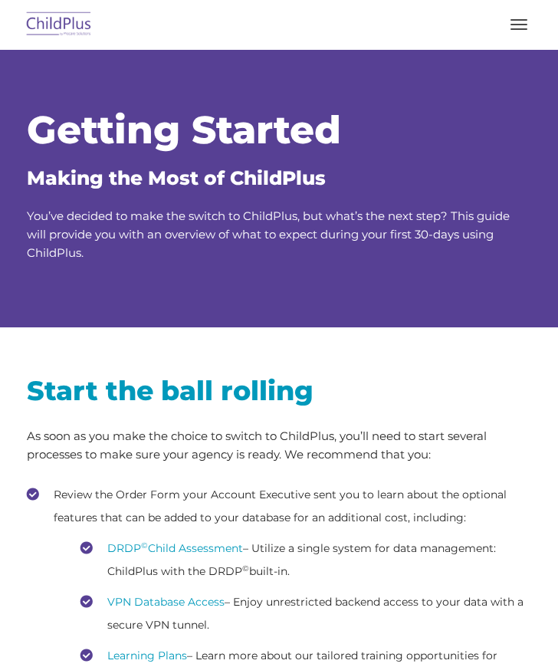 The image size is (558, 667). I want to click on h2: Start the ball rolling, so click(279, 390).